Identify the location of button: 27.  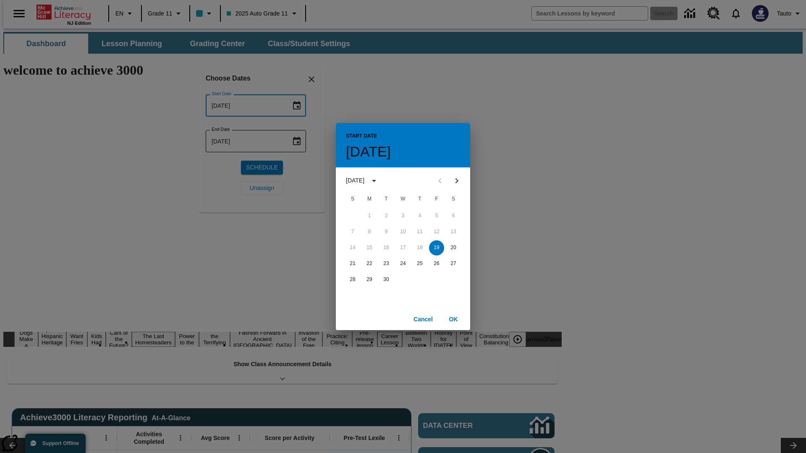
(453, 264).